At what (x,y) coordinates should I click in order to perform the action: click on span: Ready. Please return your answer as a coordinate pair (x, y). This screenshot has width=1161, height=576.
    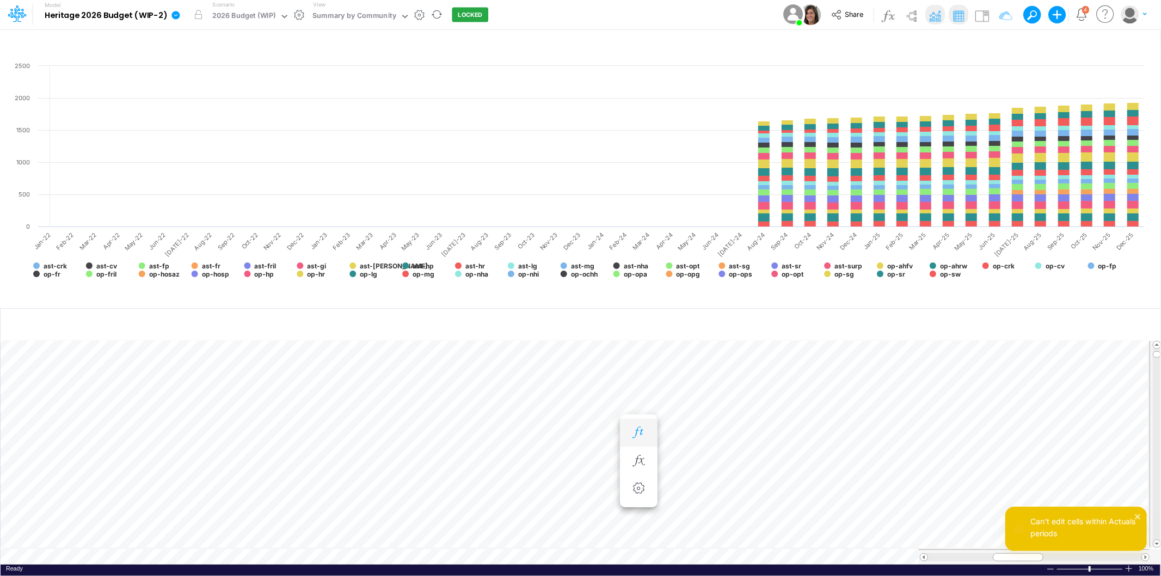
    Looking at the image, I should click on (14, 568).